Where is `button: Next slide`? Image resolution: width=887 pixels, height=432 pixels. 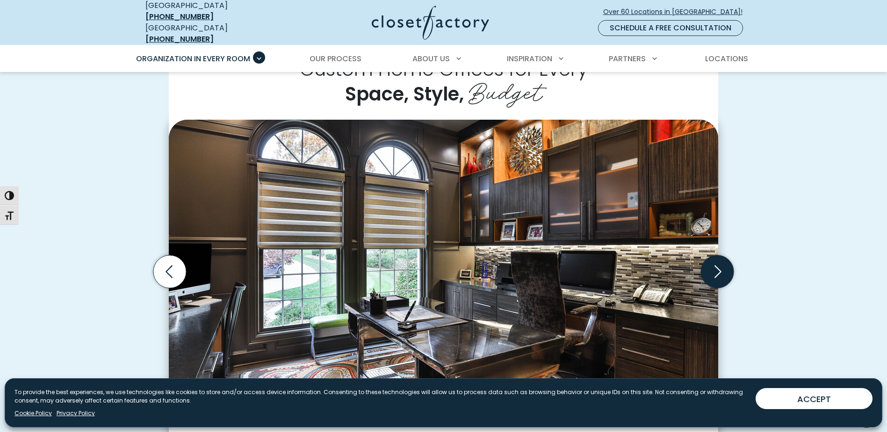
button: Next slide is located at coordinates (717, 272).